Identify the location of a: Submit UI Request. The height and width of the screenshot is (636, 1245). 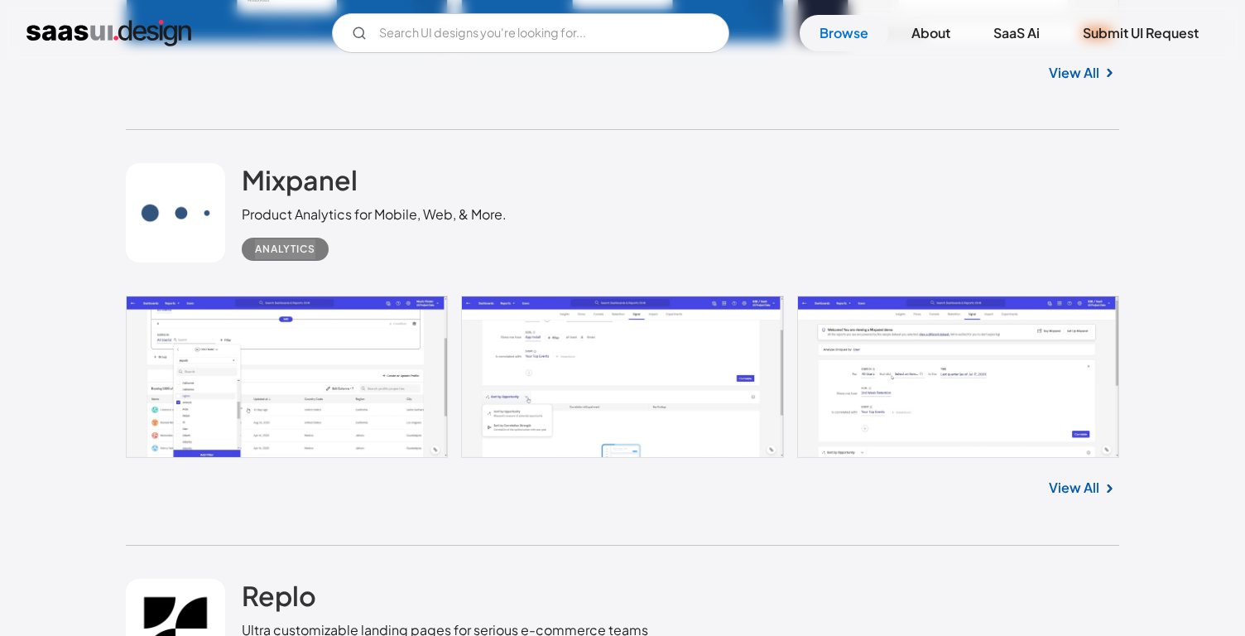
(1140, 33).